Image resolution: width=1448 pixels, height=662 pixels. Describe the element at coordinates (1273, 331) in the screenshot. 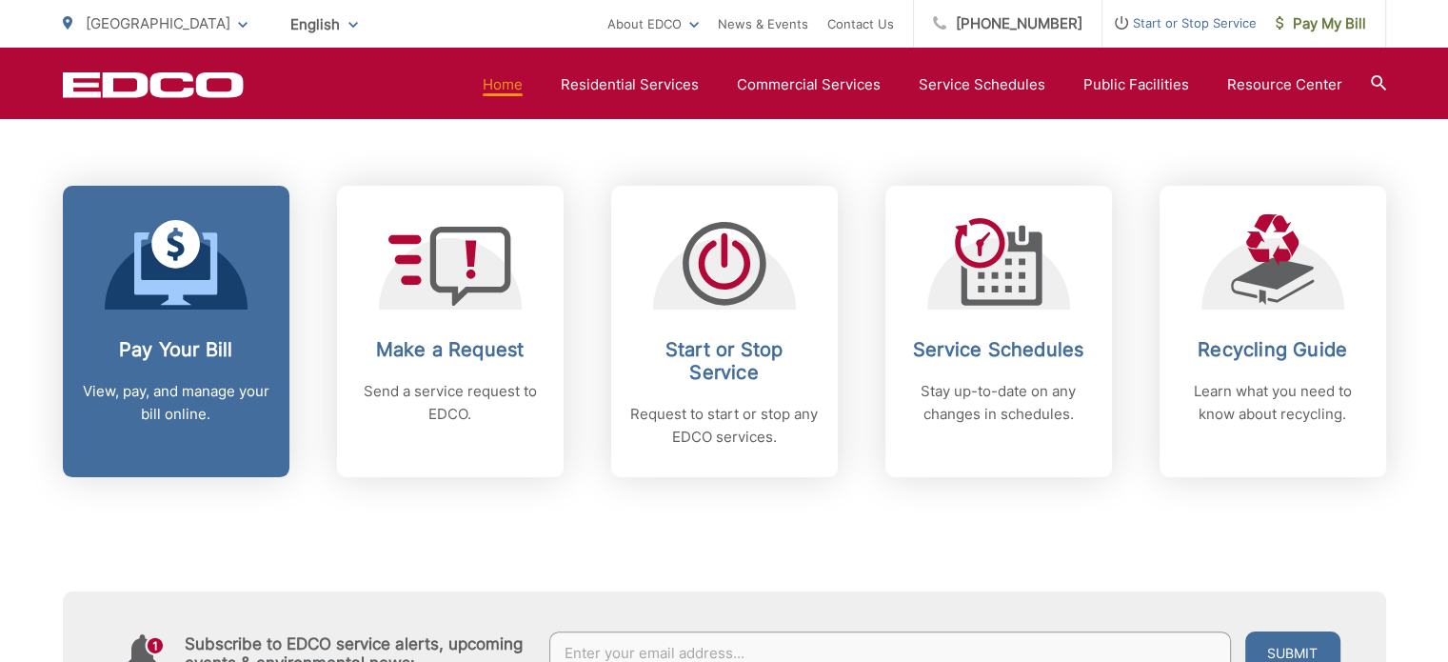

I see `a: Recycling Guide Learn what you need to know about recycling.` at that location.